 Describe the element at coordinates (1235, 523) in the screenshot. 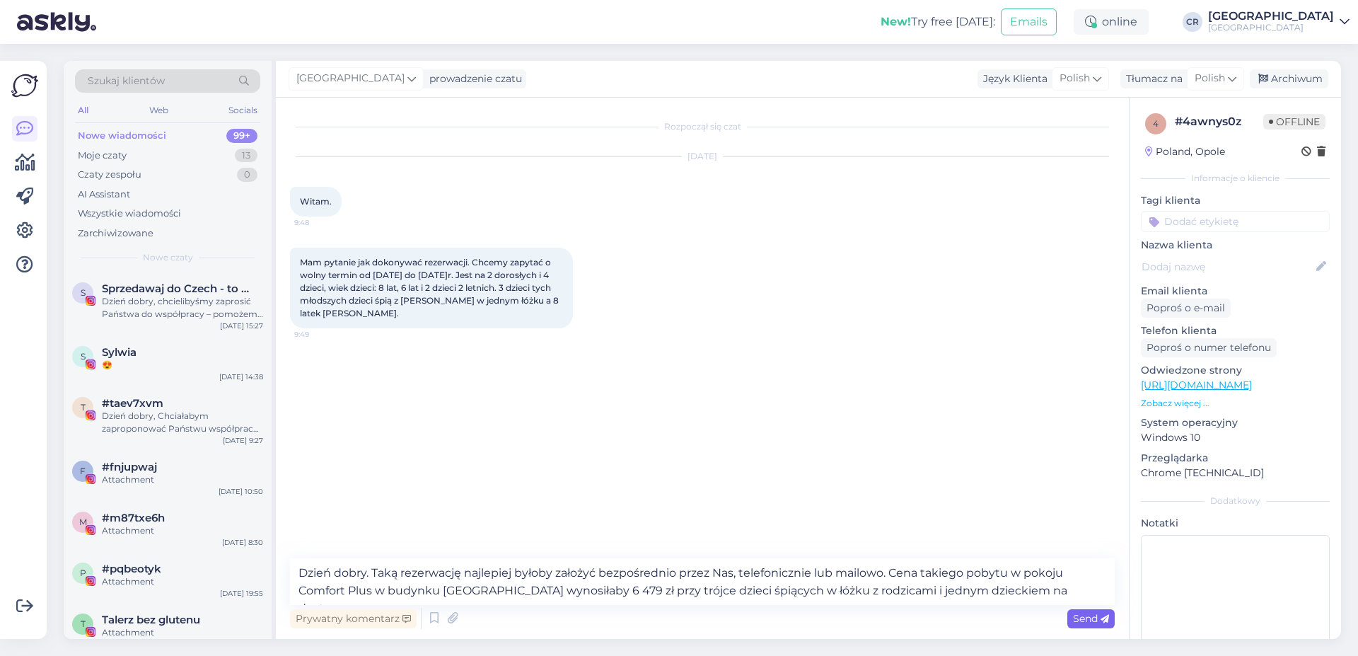

I see `p: Notatki` at that location.